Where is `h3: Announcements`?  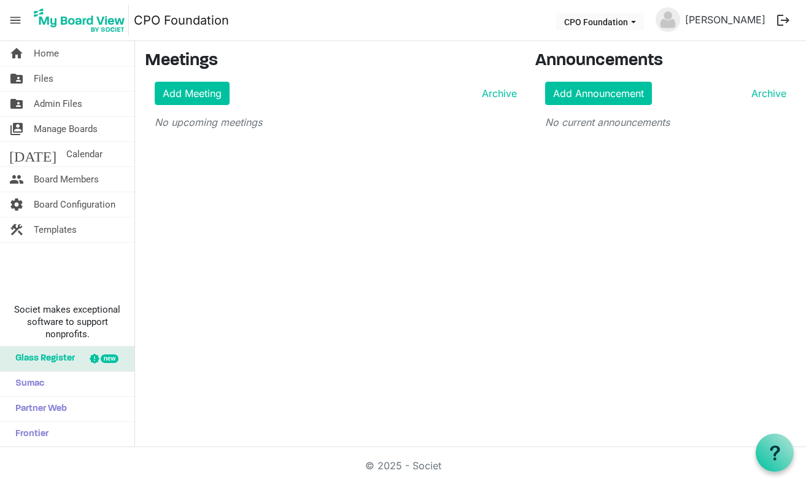
h3: Announcements is located at coordinates (665, 61).